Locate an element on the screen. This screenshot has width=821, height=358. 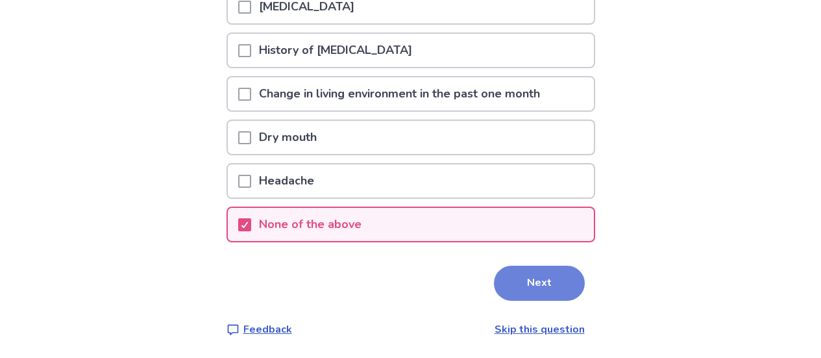
p: Dry mouth is located at coordinates (288, 137).